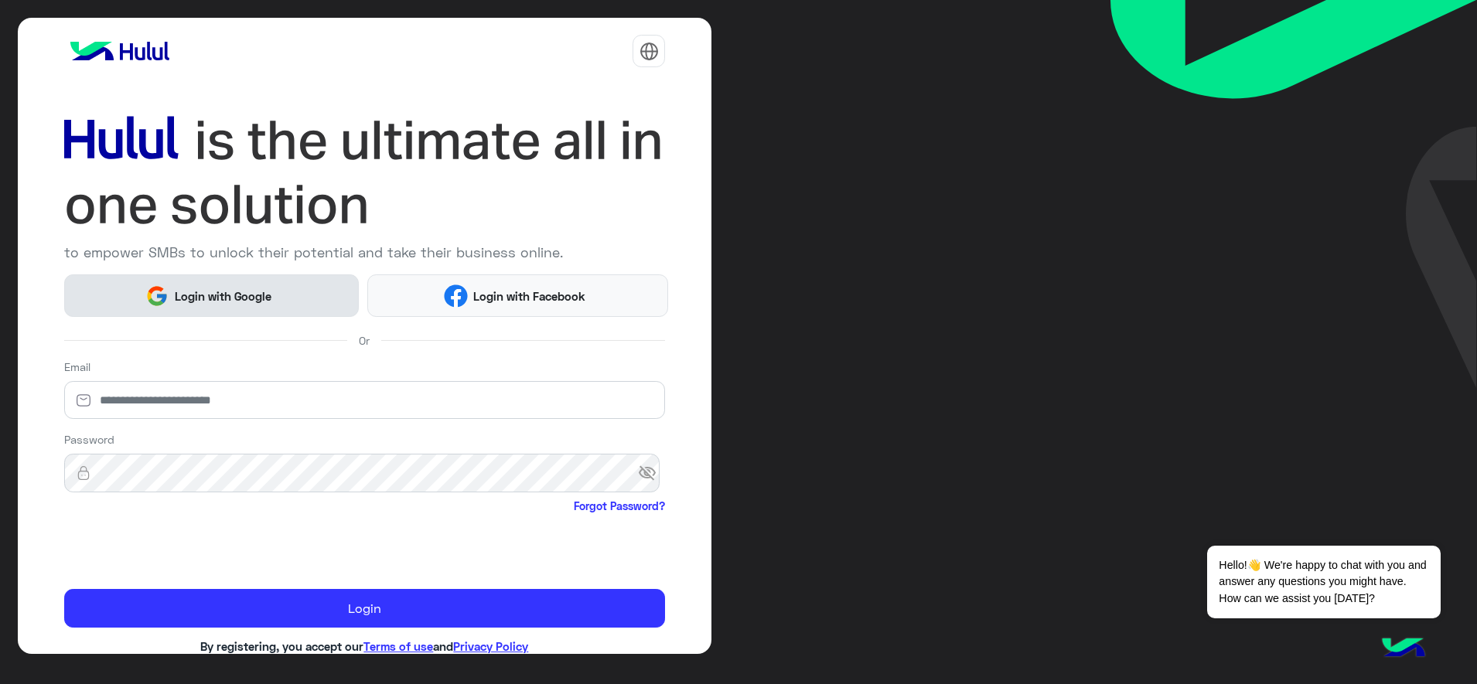 The image size is (1477, 684). I want to click on a: Privacy Policy, so click(490, 647).